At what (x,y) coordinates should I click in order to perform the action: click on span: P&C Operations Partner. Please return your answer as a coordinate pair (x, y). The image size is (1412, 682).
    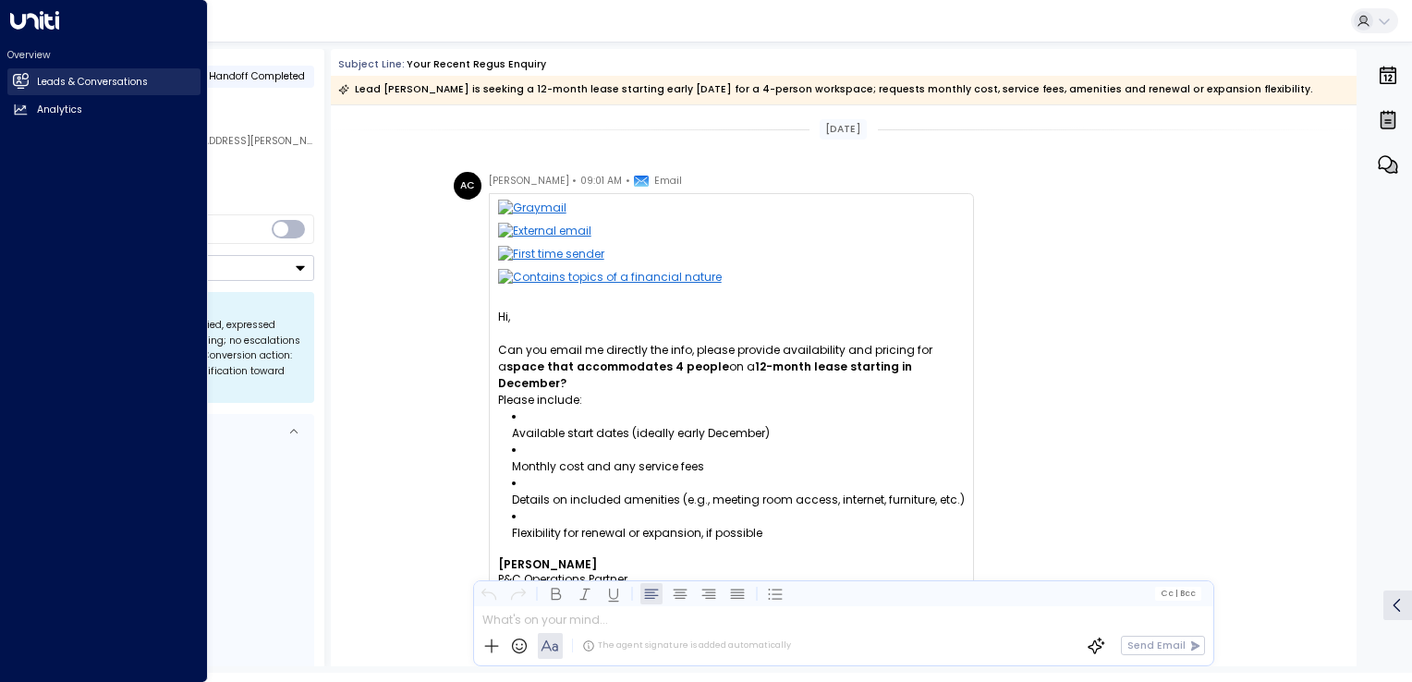
    Looking at the image, I should click on (563, 580).